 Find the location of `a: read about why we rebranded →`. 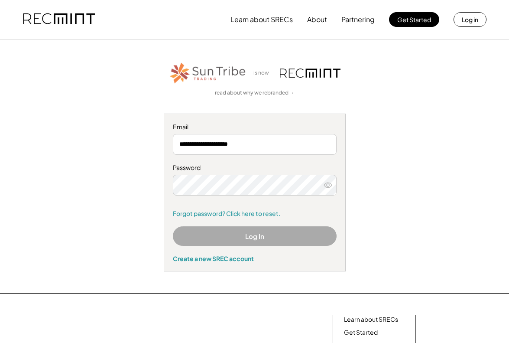

a: read about why we rebranded → is located at coordinates (255, 93).